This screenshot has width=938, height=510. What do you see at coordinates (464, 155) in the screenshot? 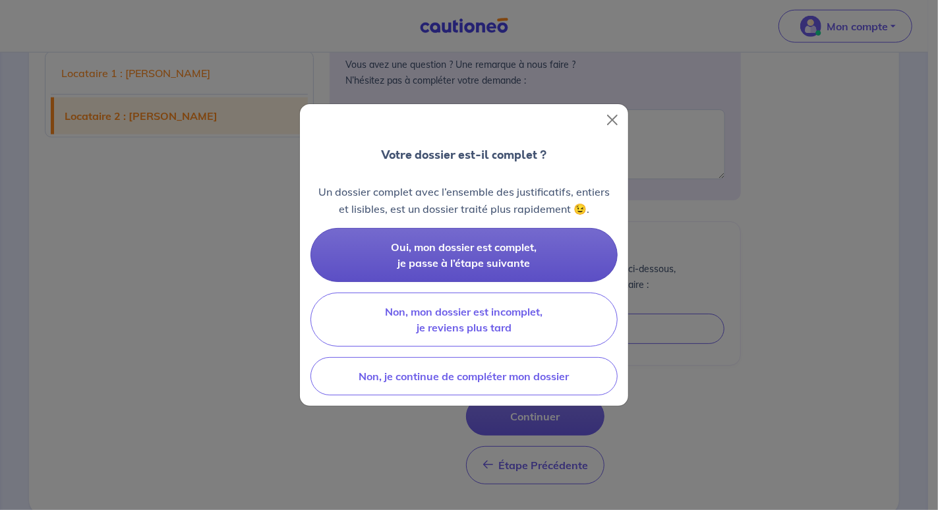
I see `p: Votre dossier est-il complet ?` at bounding box center [464, 155].